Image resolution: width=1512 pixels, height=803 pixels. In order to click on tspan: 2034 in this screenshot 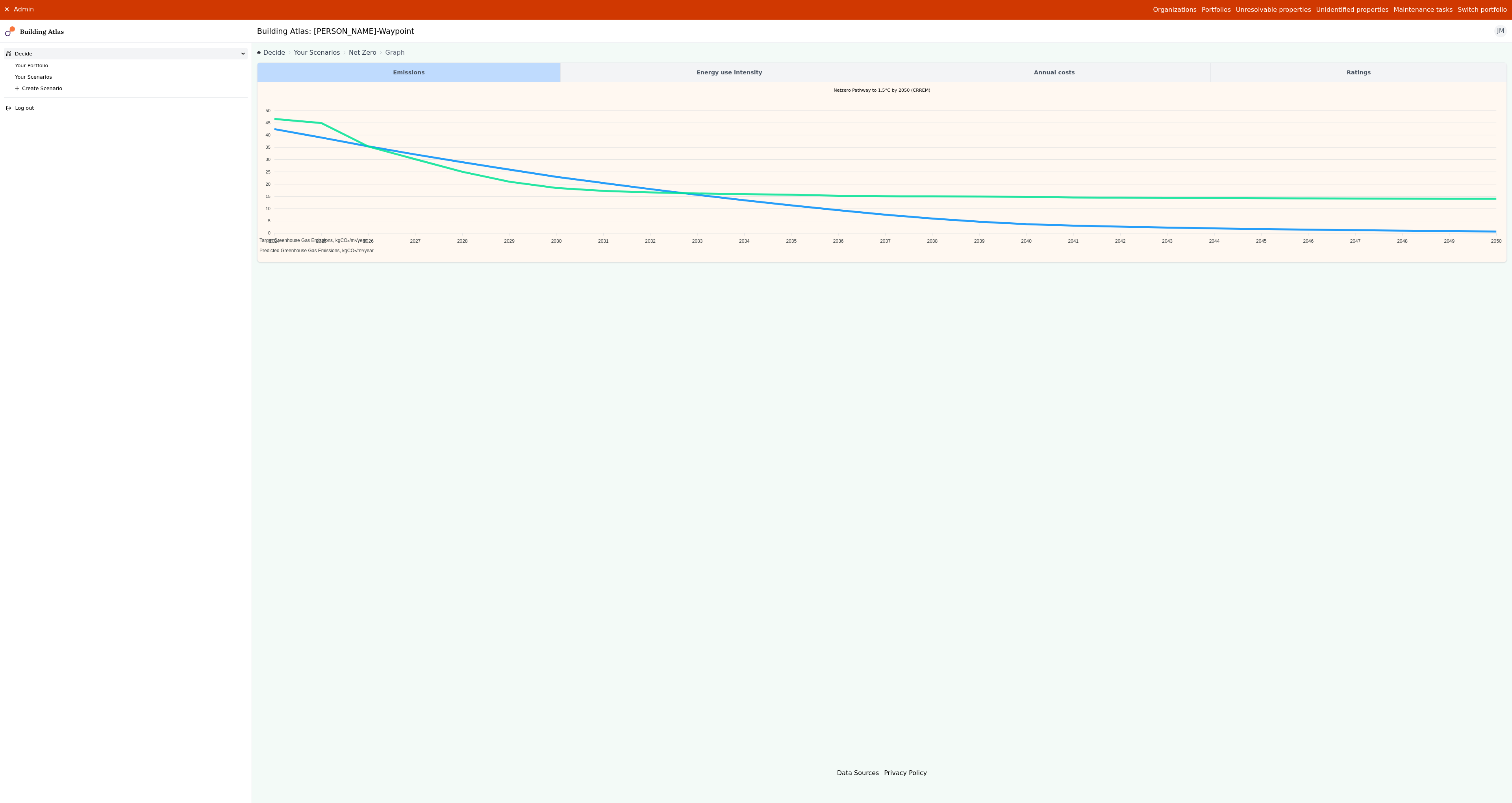, I will do `click(745, 241)`.